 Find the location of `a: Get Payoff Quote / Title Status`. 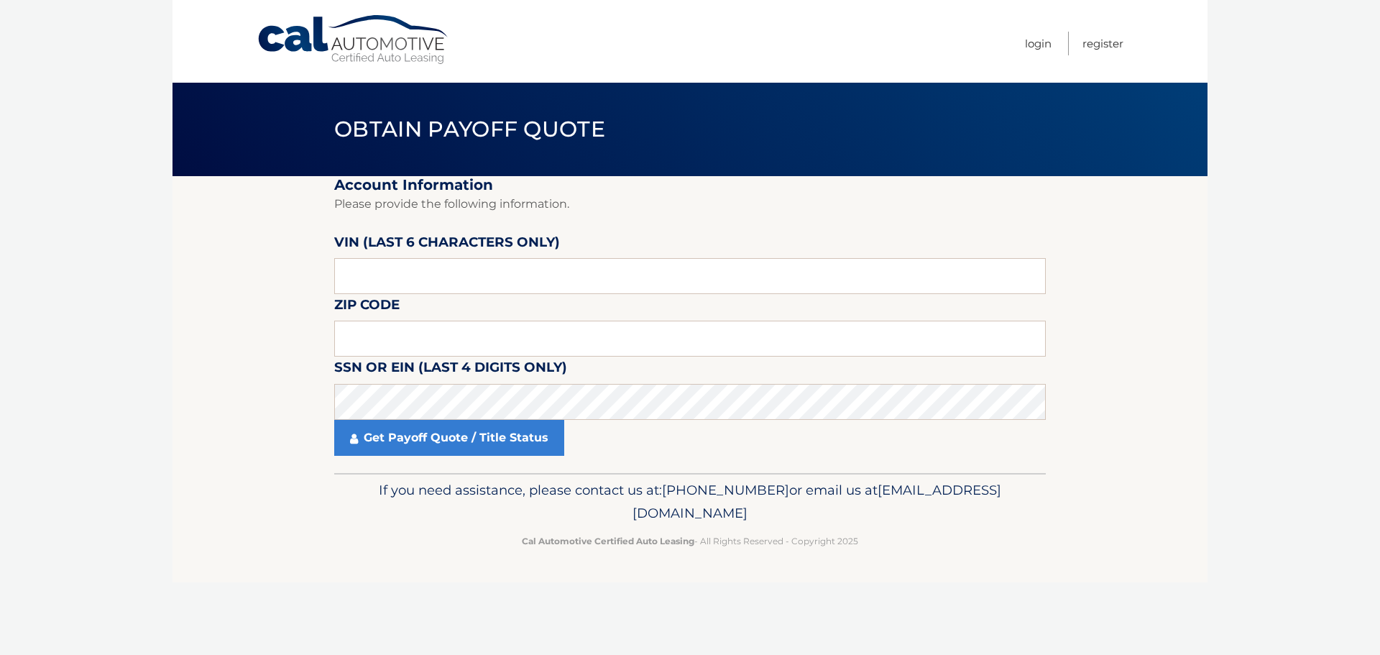

a: Get Payoff Quote / Title Status is located at coordinates (449, 438).